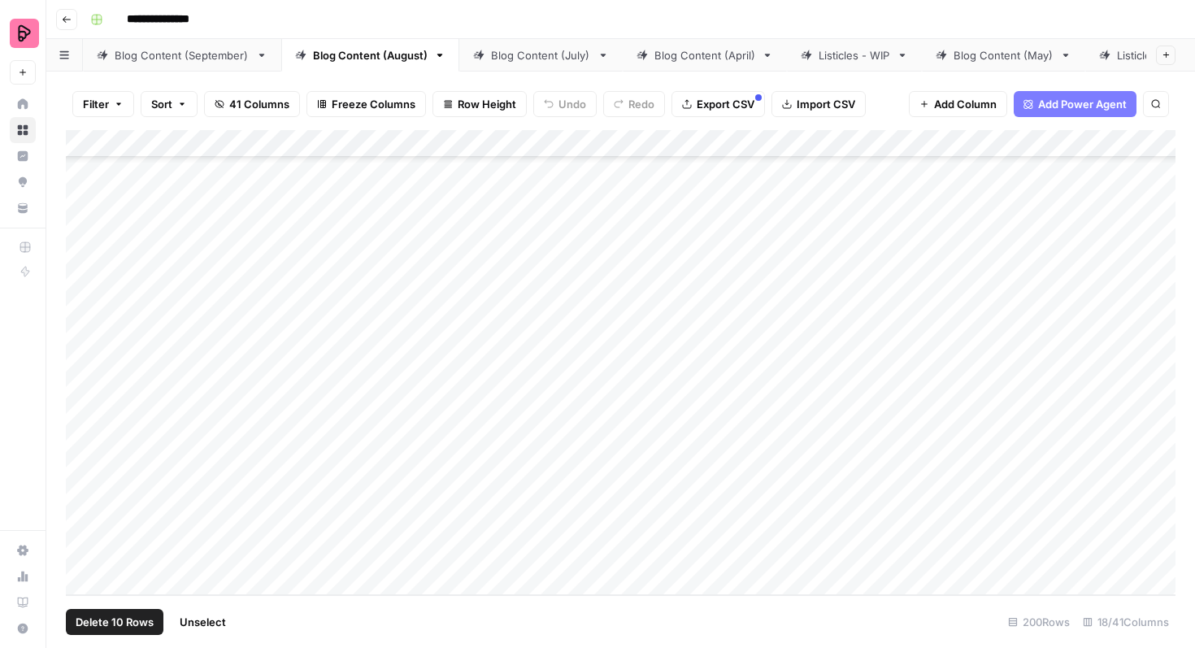 This screenshot has height=648, width=1195. What do you see at coordinates (202, 622) in the screenshot?
I see `span: Unselect` at bounding box center [202, 622].